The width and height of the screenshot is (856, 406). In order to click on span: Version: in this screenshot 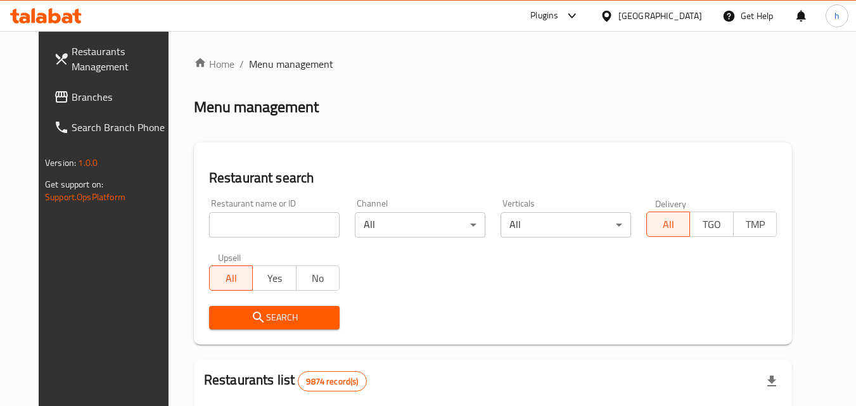, I will do `click(60, 163)`.